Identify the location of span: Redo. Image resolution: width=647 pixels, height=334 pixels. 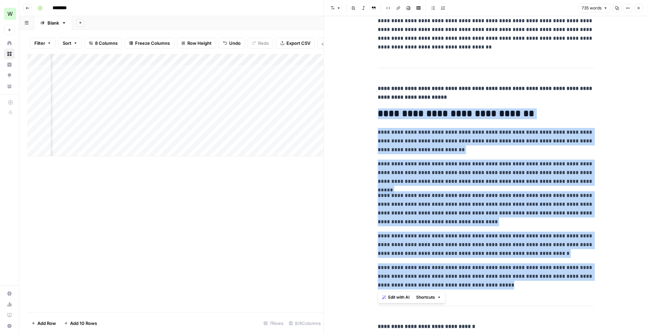
(264, 43).